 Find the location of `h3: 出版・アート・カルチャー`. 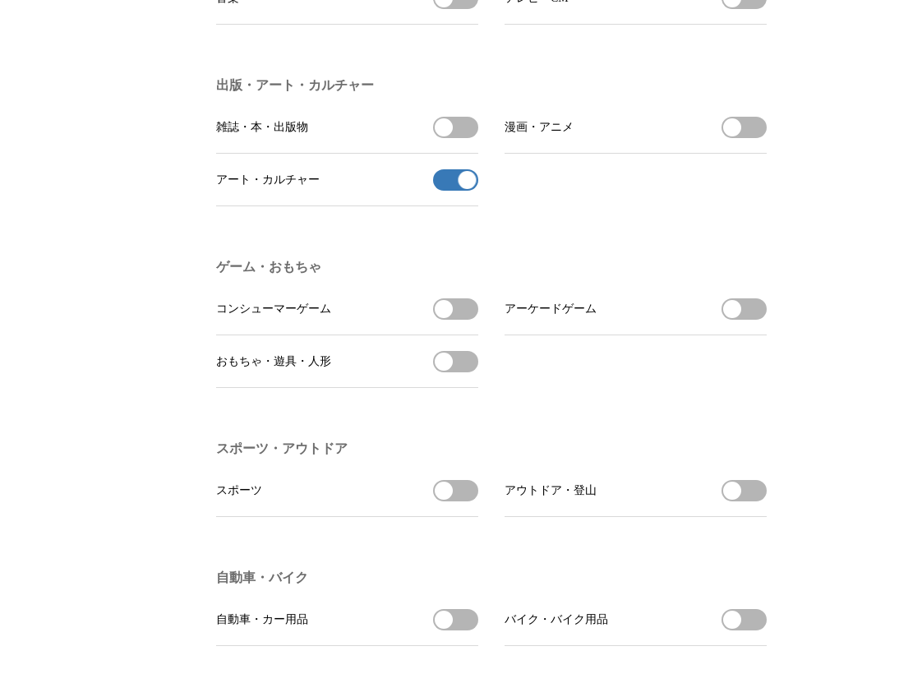

h3: 出版・アート・カルチャー is located at coordinates (492, 86).